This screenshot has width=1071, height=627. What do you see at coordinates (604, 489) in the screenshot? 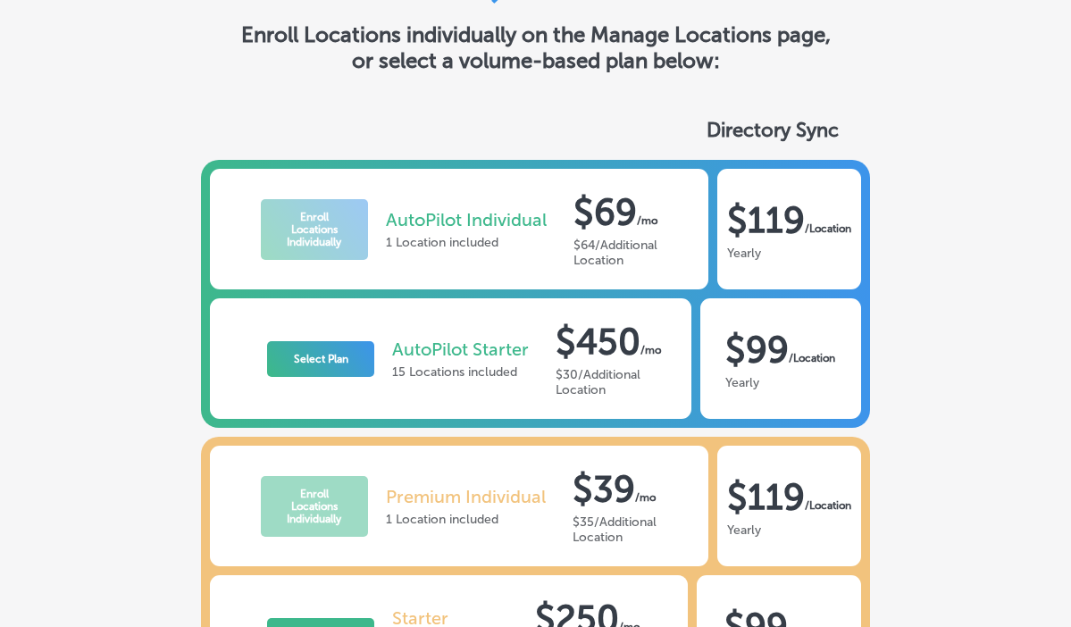
I see `p: $39` at bounding box center [604, 489].